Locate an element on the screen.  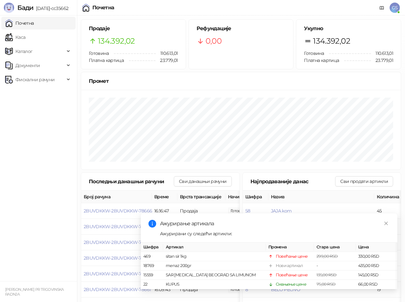
a: Close is located at coordinates (386, 223).